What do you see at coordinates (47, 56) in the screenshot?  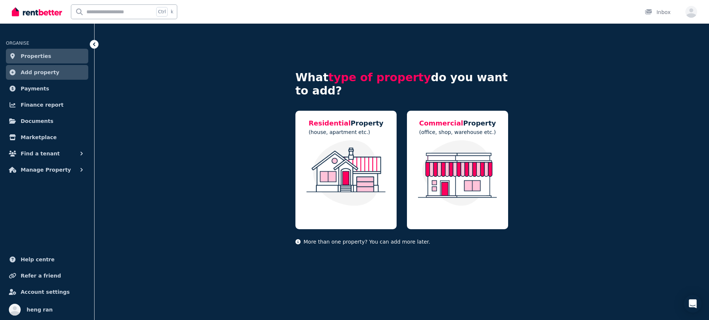 I see `a: Properties` at bounding box center [47, 56].